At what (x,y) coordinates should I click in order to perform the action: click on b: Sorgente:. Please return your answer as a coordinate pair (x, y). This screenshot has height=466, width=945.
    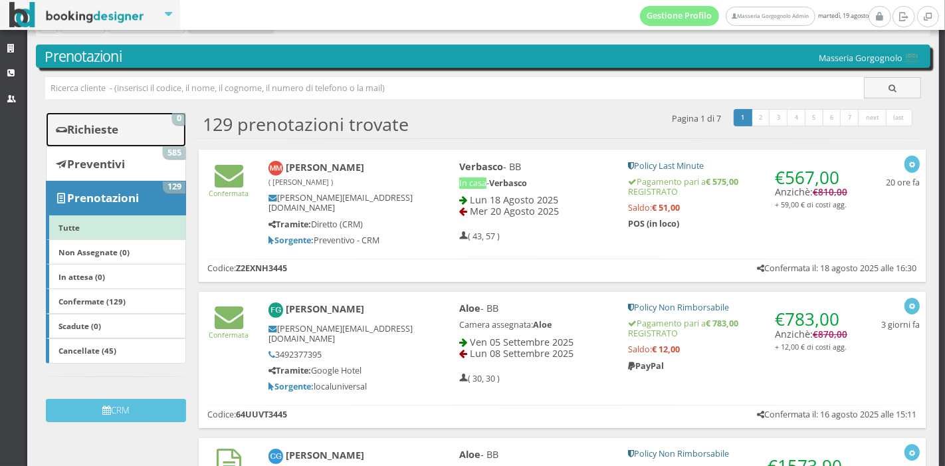
    Looking at the image, I should click on (291, 240).